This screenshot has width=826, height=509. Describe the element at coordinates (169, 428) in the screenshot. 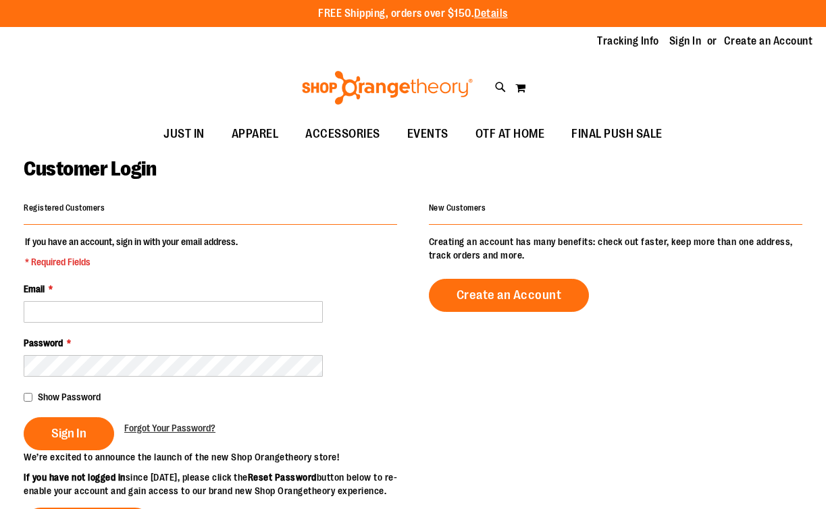

I see `a: Forgot Your Password?` at that location.